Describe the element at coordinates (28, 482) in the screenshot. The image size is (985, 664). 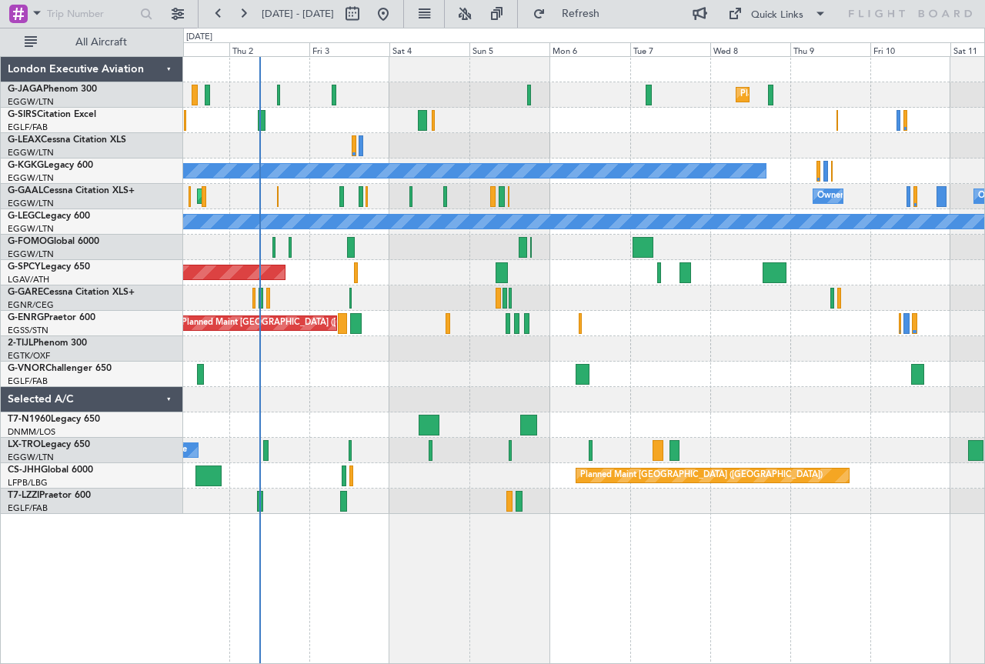
I see `a: LFPB/LBG` at that location.